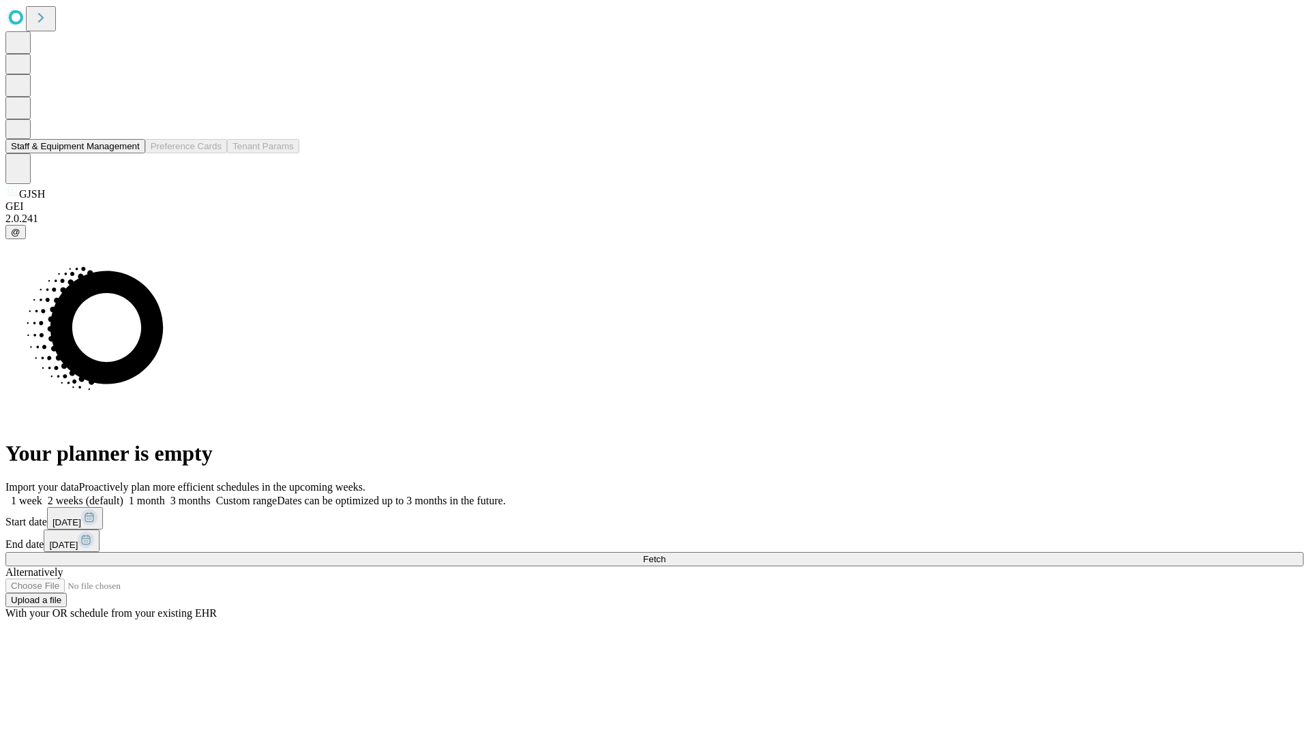 This screenshot has width=1309, height=736. What do you see at coordinates (655, 219) in the screenshot?
I see `div: 2.0.241` at bounding box center [655, 219].